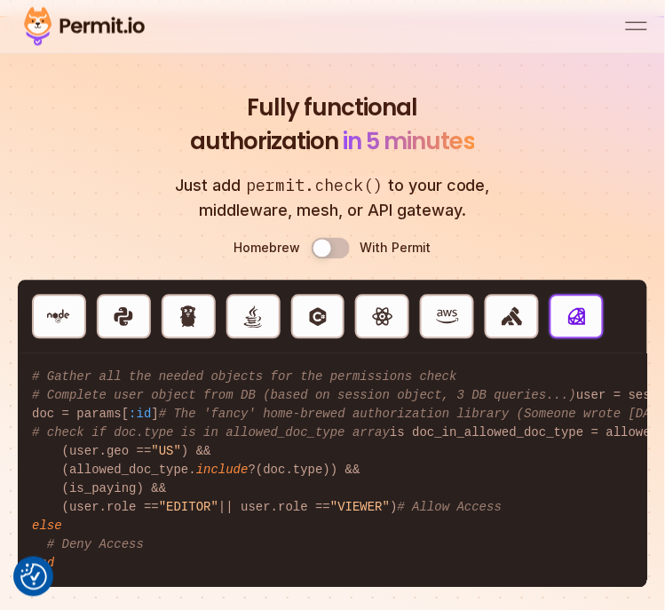  I want to click on p: Just add to your code, middleware, mesh, or API gateway., so click(333, 199).